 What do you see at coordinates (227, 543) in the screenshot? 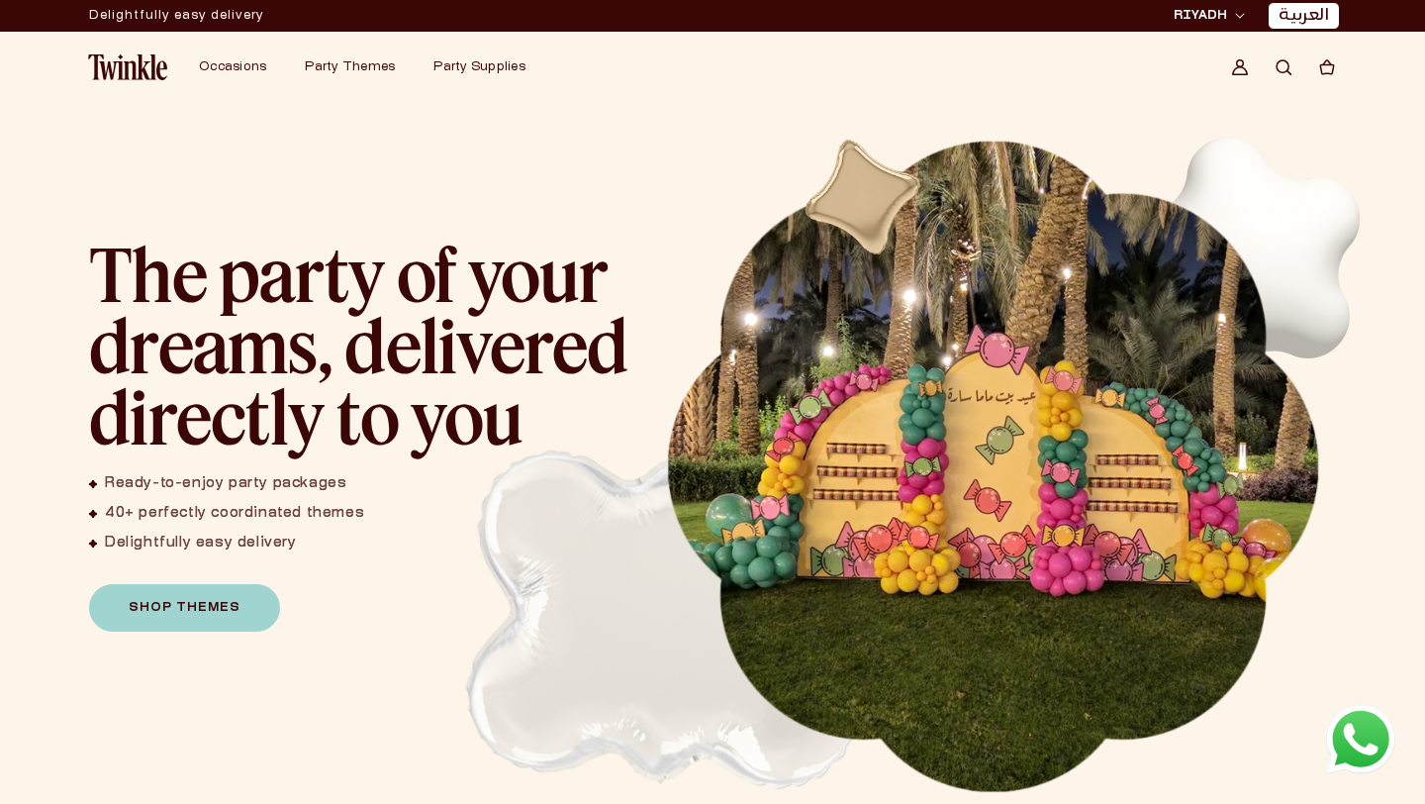
I see `li: Delightfully easy delivery` at bounding box center [227, 543].